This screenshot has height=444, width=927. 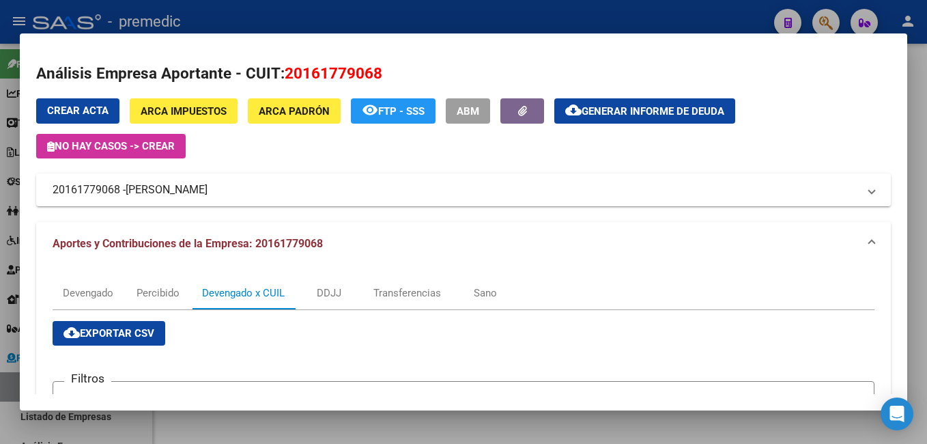 What do you see at coordinates (78, 111) in the screenshot?
I see `span: Crear Acta` at bounding box center [78, 111].